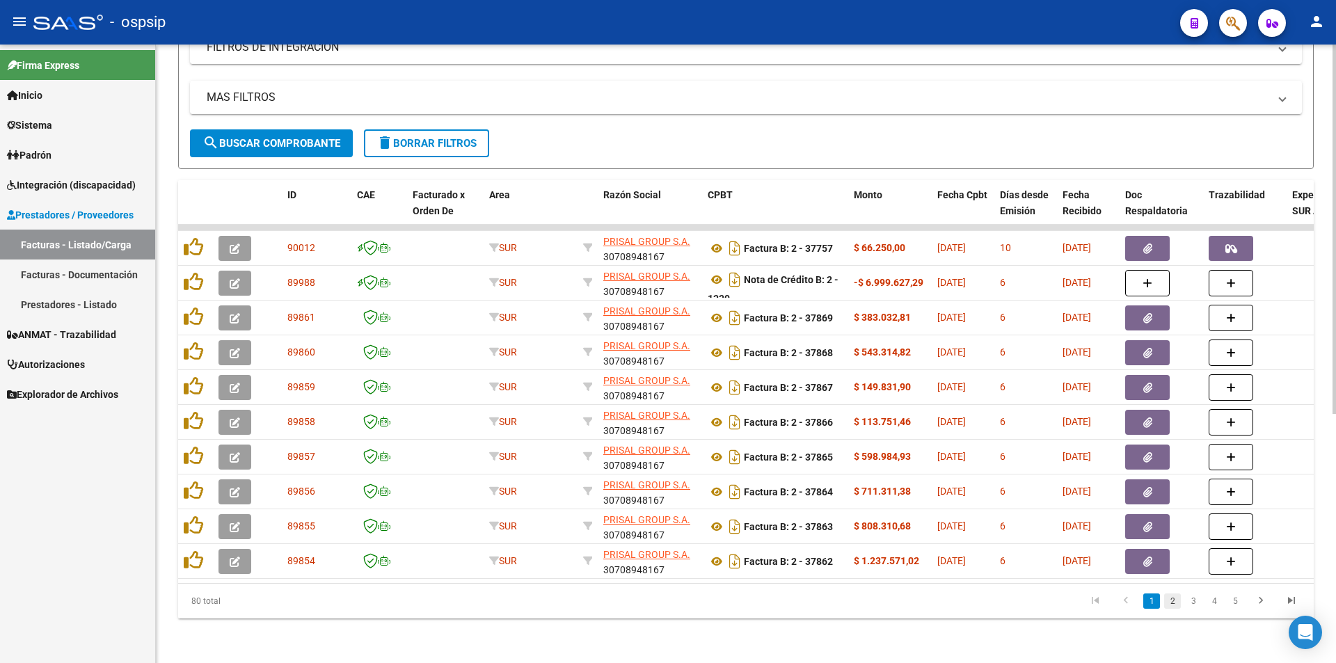  I want to click on a: go to next page, so click(1261, 601).